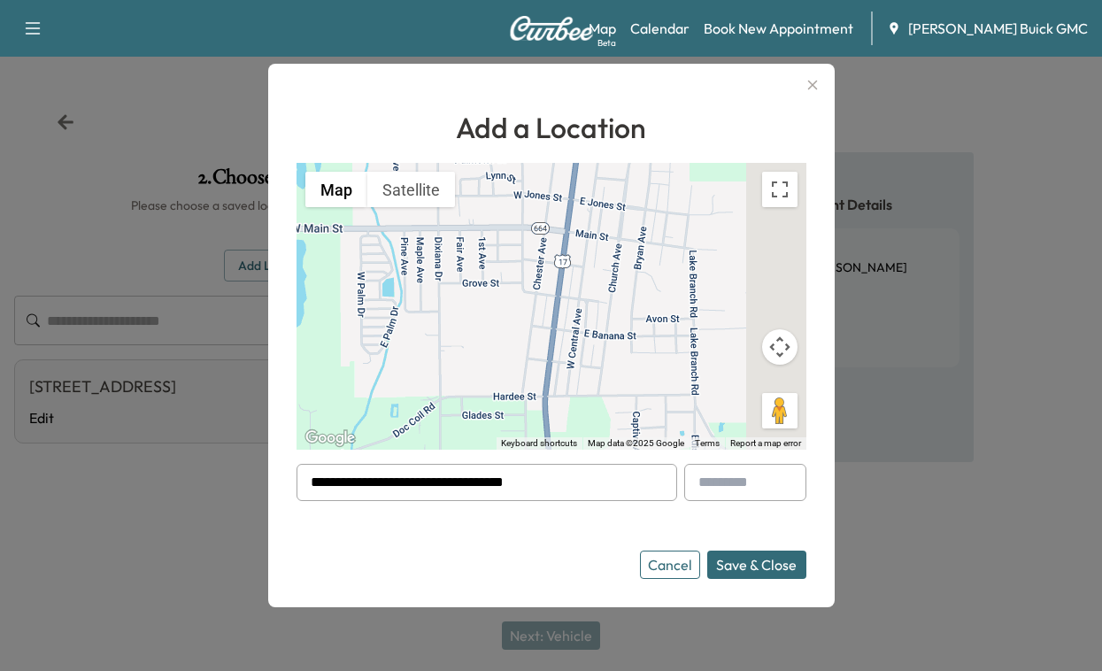 This screenshot has width=1102, height=671. What do you see at coordinates (766, 443) in the screenshot?
I see `a: Report a map error` at bounding box center [766, 443].